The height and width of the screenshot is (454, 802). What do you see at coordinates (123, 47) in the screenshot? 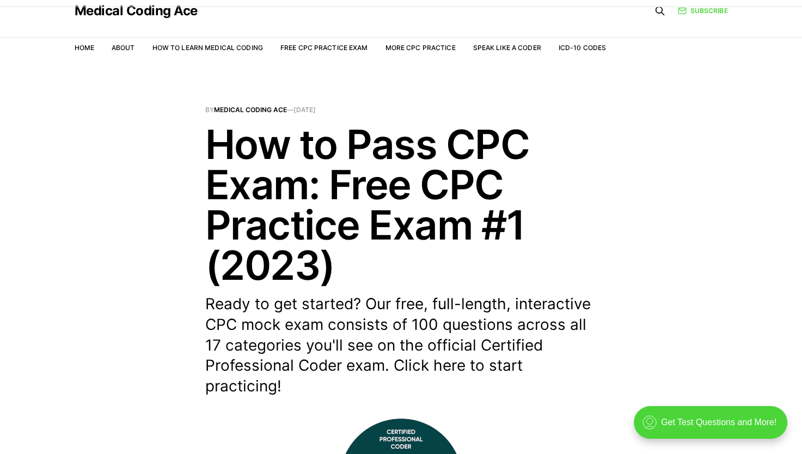
I see `a: About` at bounding box center [123, 47].